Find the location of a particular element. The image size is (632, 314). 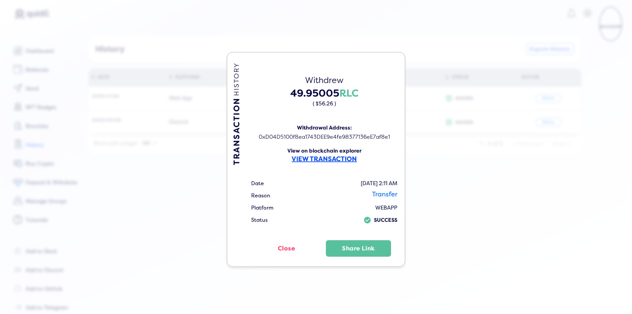

div: 0xD04D5100f8ea1743DEE9e4fe98377136eE7af8e1 is located at coordinates (324, 137).